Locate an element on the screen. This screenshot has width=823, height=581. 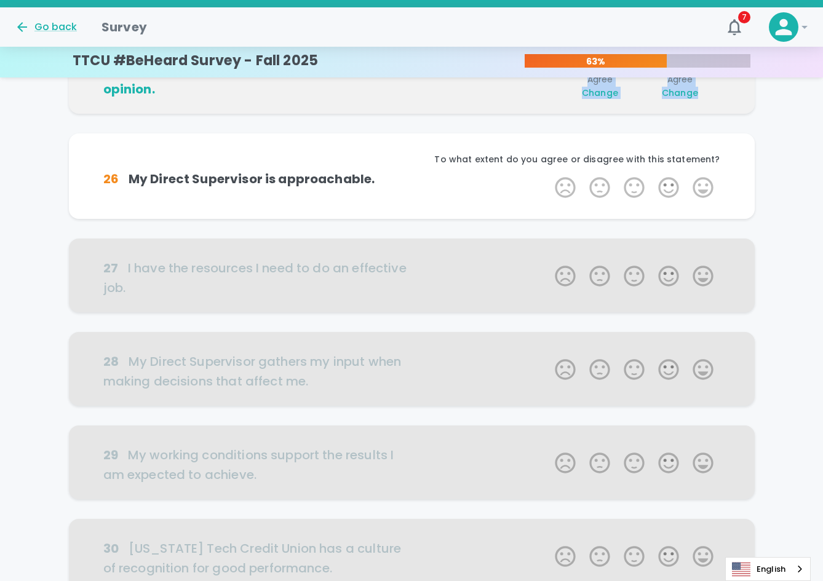
h6: My Direct Supervisor is approachable. is located at coordinates (258, 179).